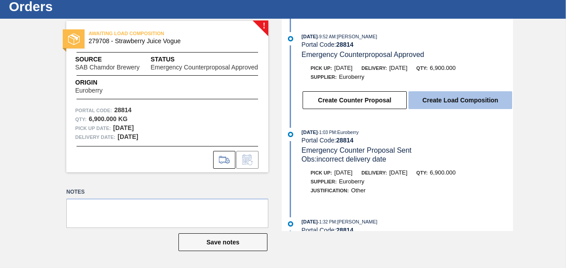  I want to click on span: - 9:52 AM, so click(327, 37).